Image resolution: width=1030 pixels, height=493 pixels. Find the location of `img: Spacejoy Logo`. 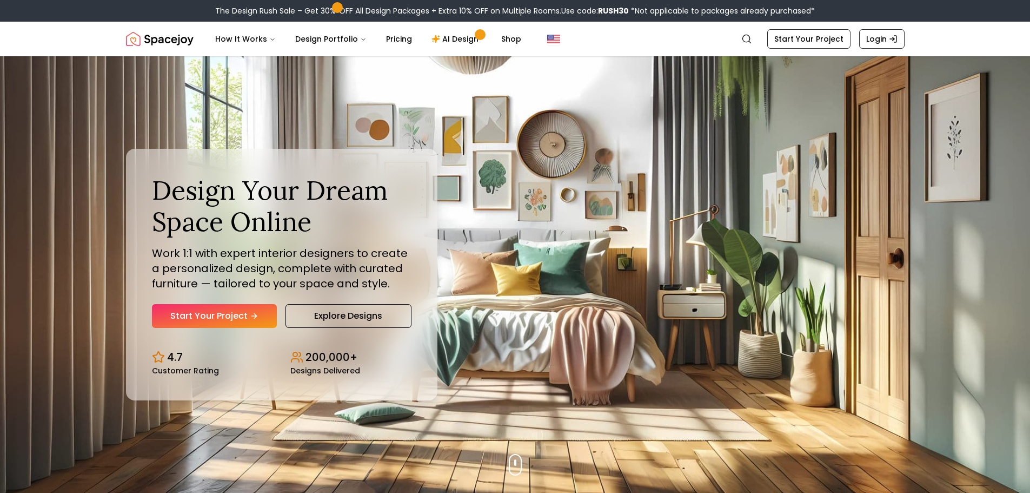

img: Spacejoy Logo is located at coordinates (160, 39).